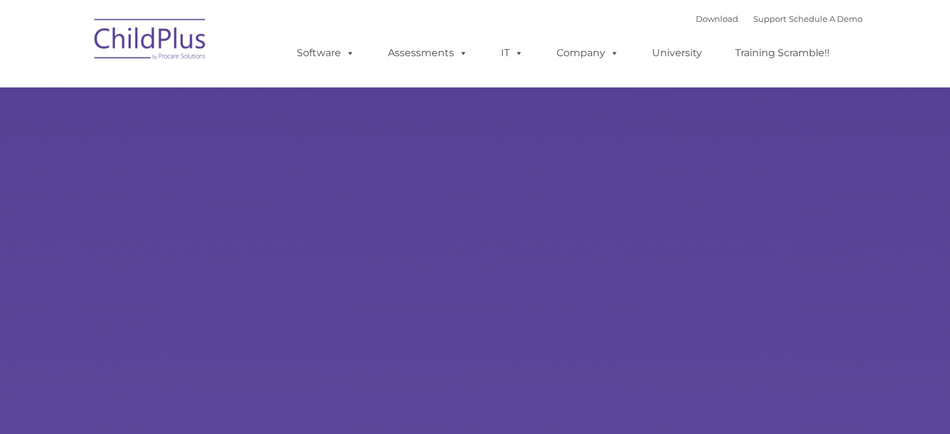 The width and height of the screenshot is (950, 434). What do you see at coordinates (428, 53) in the screenshot?
I see `a: Assessments` at bounding box center [428, 53].